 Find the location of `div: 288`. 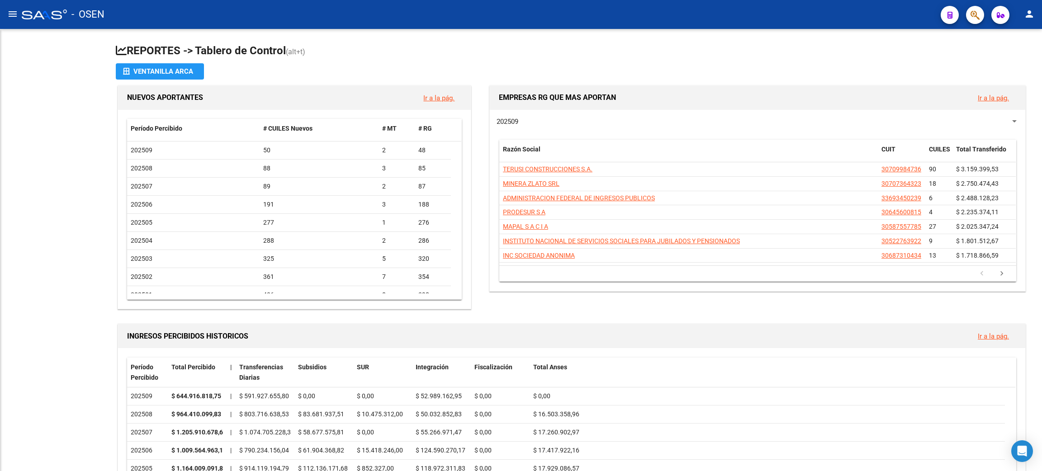

div: 288 is located at coordinates (319, 240).